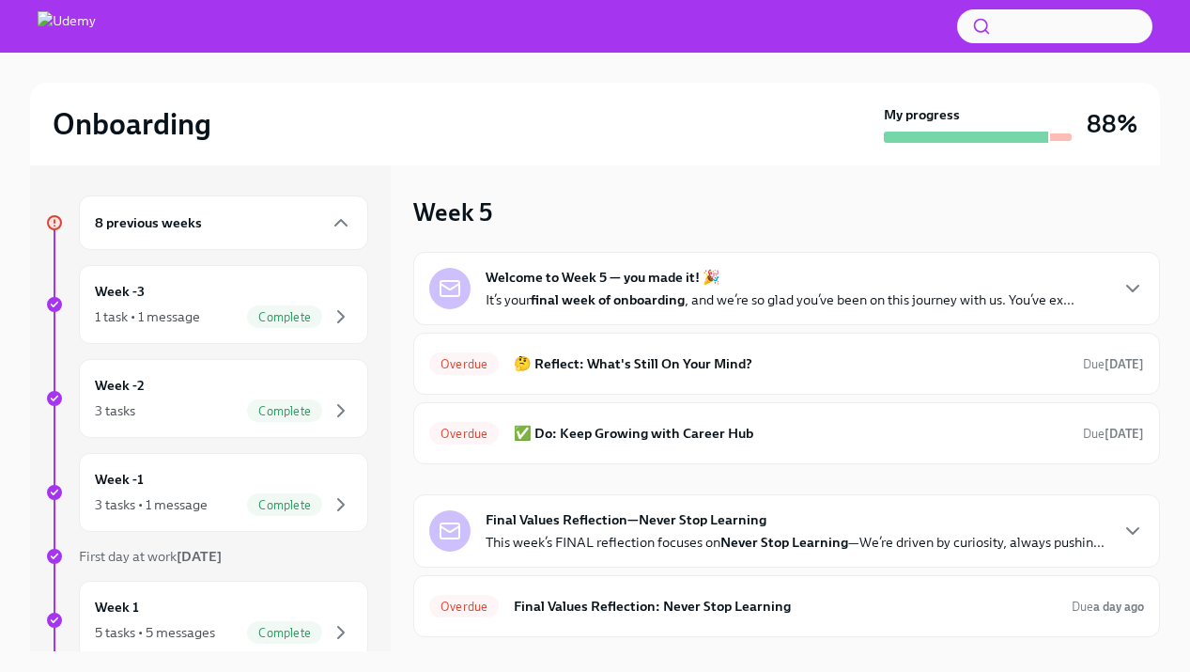 This screenshot has width=1190, height=672. Describe the element at coordinates (795, 542) in the screenshot. I see `p: This week’s FINAL reflection focuses on —We’re driven by curiosity, always pushin...` at that location.